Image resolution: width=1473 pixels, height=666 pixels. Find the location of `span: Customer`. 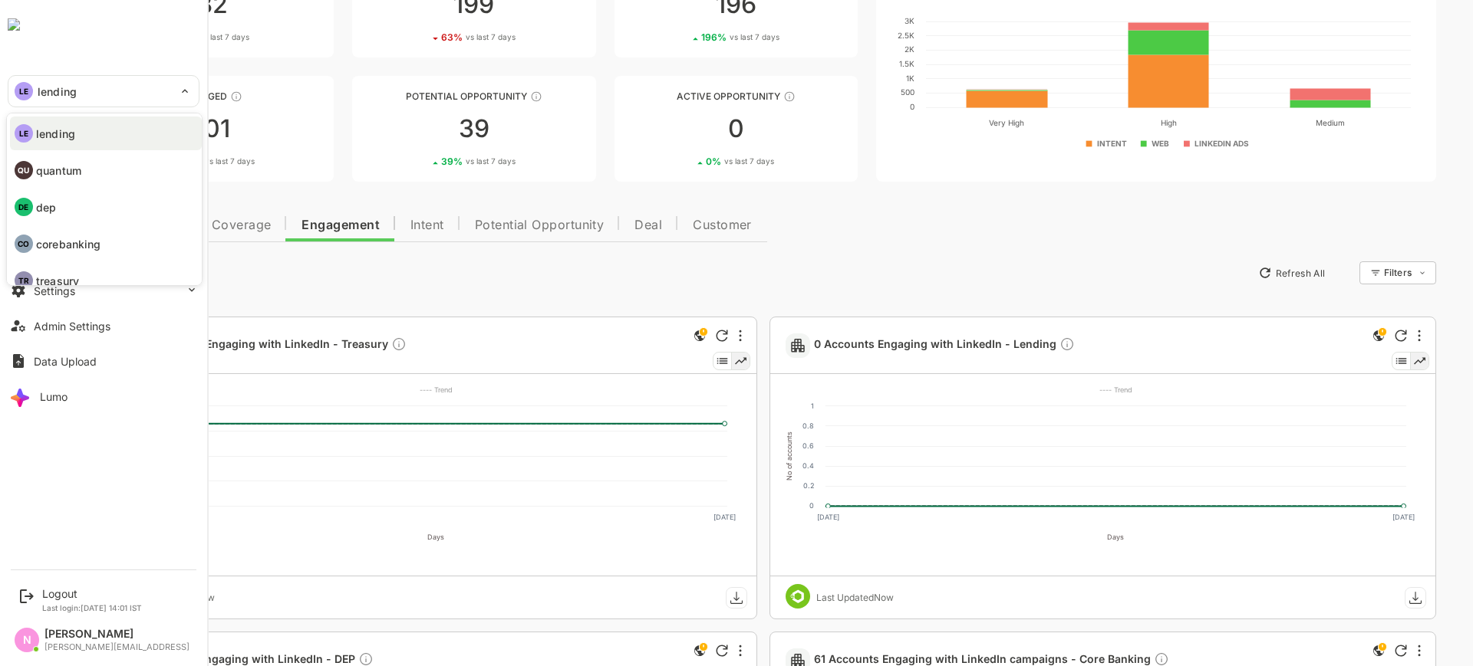

span: Customer is located at coordinates (668, 225).